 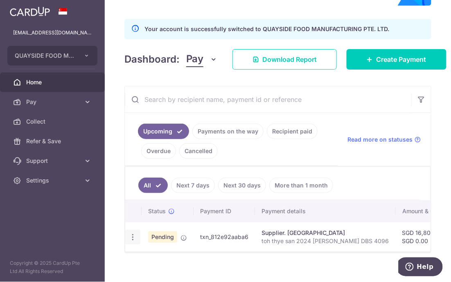 I want to click on th: Payment ID, so click(x=224, y=211).